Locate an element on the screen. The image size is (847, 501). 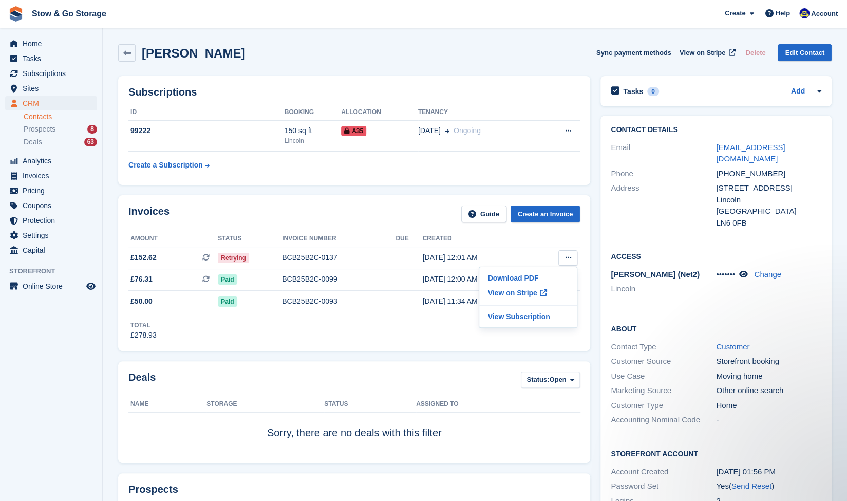
span: Help is located at coordinates (782, 13).